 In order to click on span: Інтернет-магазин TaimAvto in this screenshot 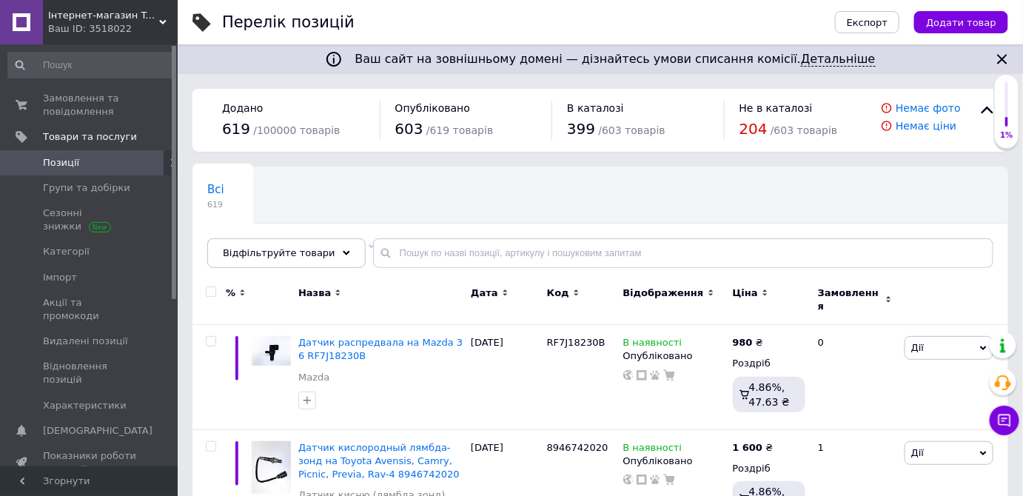, I will do `click(104, 16)`.